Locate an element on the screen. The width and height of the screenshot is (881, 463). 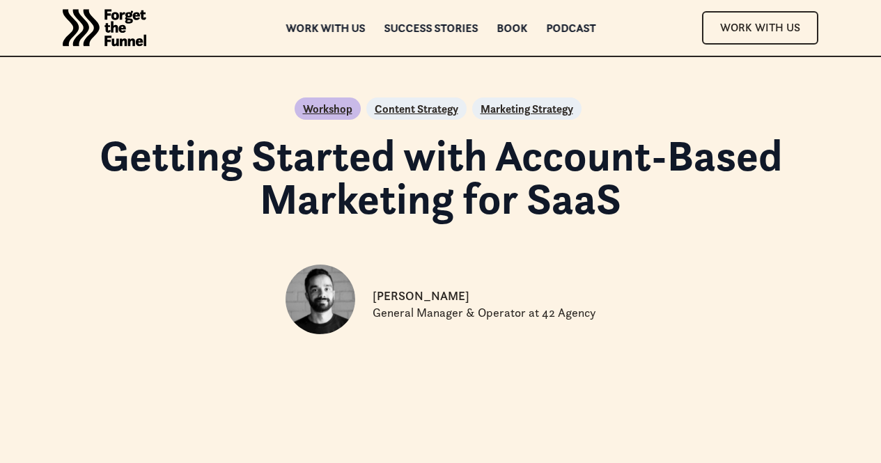
a: Book is located at coordinates (512, 28).